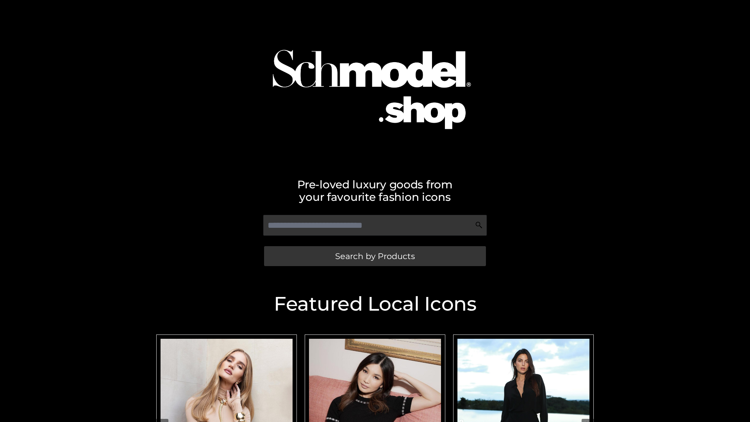  What do you see at coordinates (375, 256) in the screenshot?
I see `span: Search by Products` at bounding box center [375, 256].